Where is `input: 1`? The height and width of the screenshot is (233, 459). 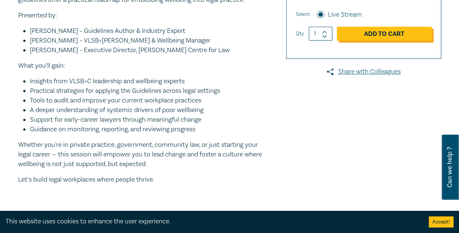 input: 1 is located at coordinates (320, 34).